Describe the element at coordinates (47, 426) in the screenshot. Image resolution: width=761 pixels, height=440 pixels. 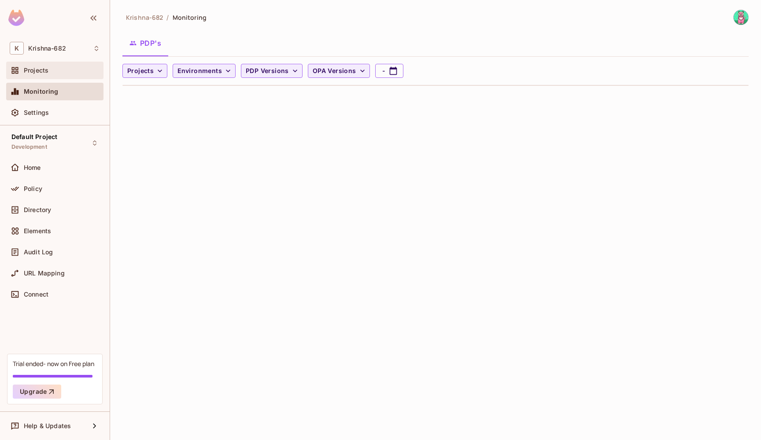
I see `span: Help & Updates` at that location.